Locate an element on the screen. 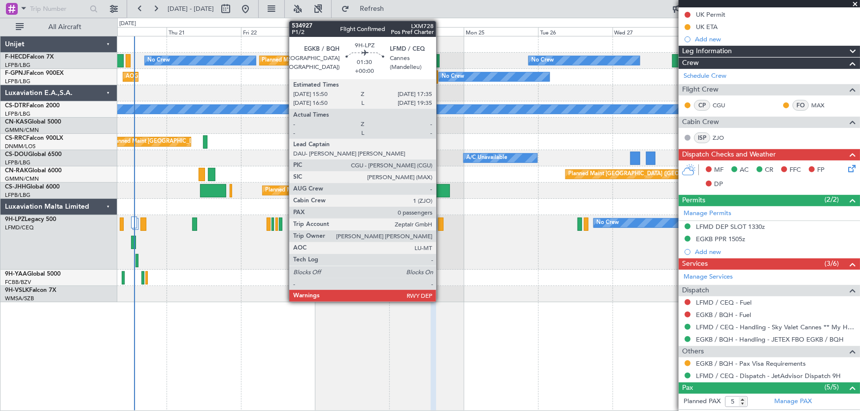 This screenshot has width=860, height=411. span: (2/2) is located at coordinates (831, 200).